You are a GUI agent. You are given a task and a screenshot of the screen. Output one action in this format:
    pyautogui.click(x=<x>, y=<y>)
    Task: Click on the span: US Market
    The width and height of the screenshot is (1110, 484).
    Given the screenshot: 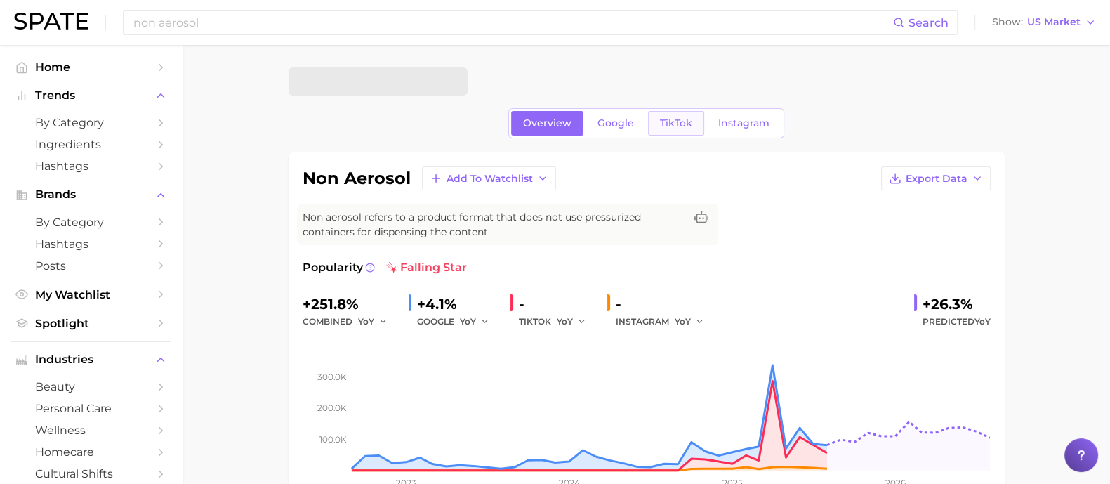 What is the action you would take?
    pyautogui.click(x=1054, y=22)
    